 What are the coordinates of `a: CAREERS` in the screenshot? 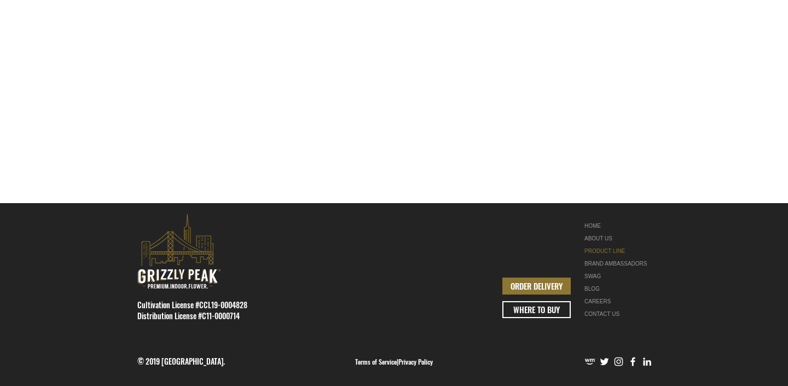 It's located at (619, 301).